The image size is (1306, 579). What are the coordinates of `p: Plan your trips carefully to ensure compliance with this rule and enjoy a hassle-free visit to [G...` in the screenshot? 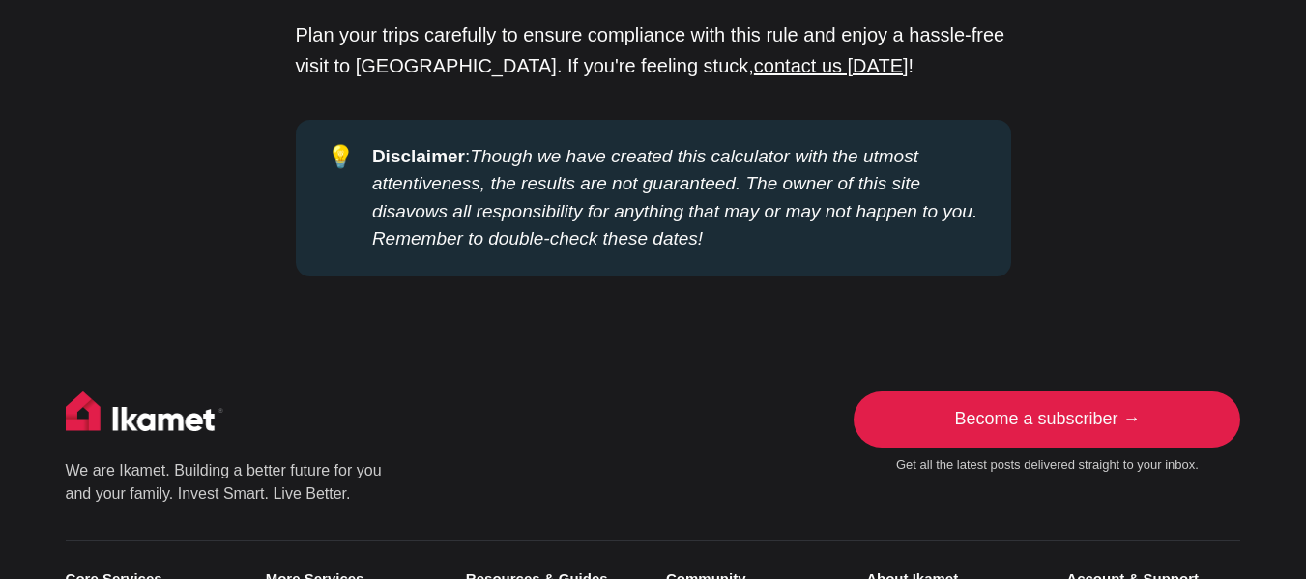 It's located at (654, 50).